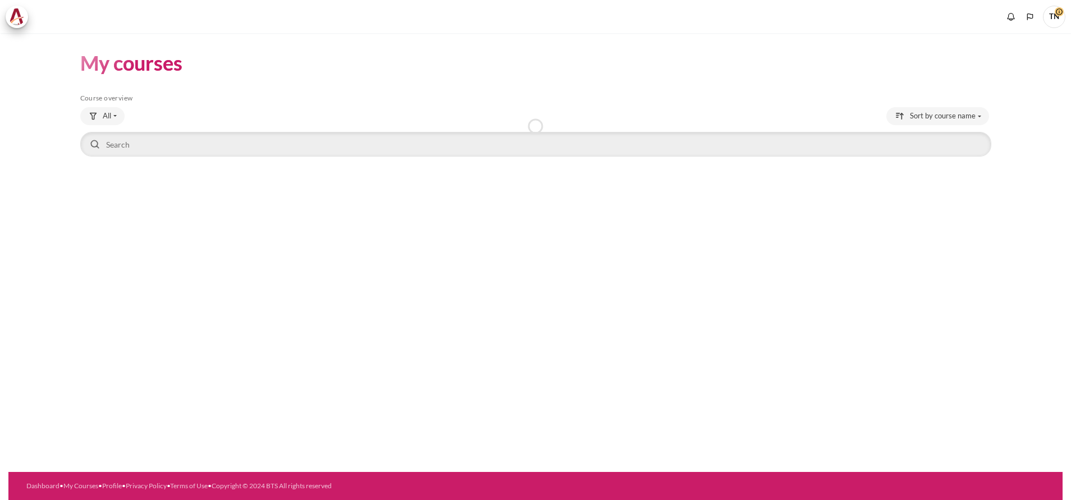 Image resolution: width=1071 pixels, height=500 pixels. I want to click on button: Languages, so click(1030, 17).